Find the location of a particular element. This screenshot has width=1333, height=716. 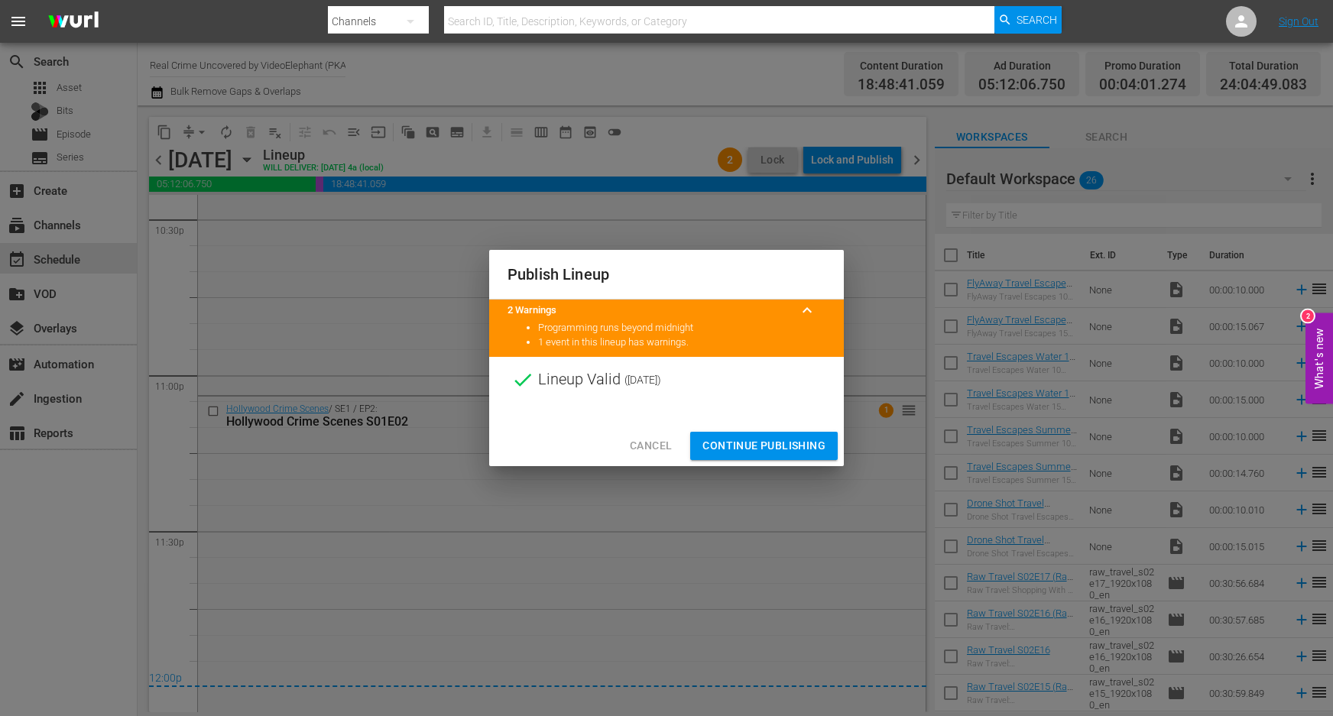

span: Cancel is located at coordinates (650, 445).